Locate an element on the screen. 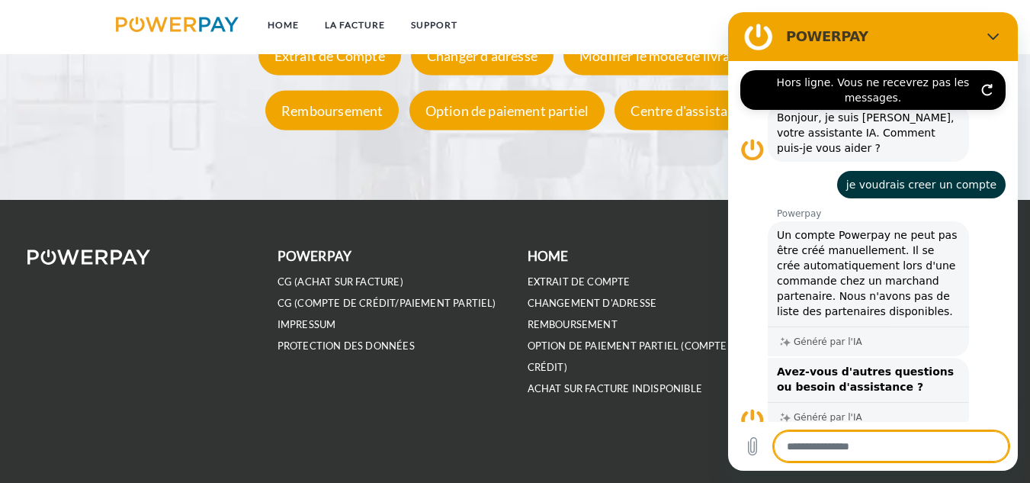 This screenshot has height=483, width=1030. label: Hors ligne. Vous ne recevrez pas les messages. is located at coordinates (145, 78).